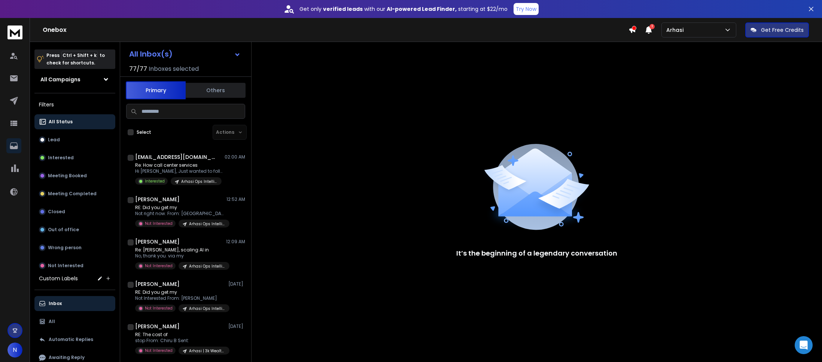 Image resolution: width=822 pixels, height=362 pixels. What do you see at coordinates (783, 30) in the screenshot?
I see `p: Get Free Credits` at bounding box center [783, 30].